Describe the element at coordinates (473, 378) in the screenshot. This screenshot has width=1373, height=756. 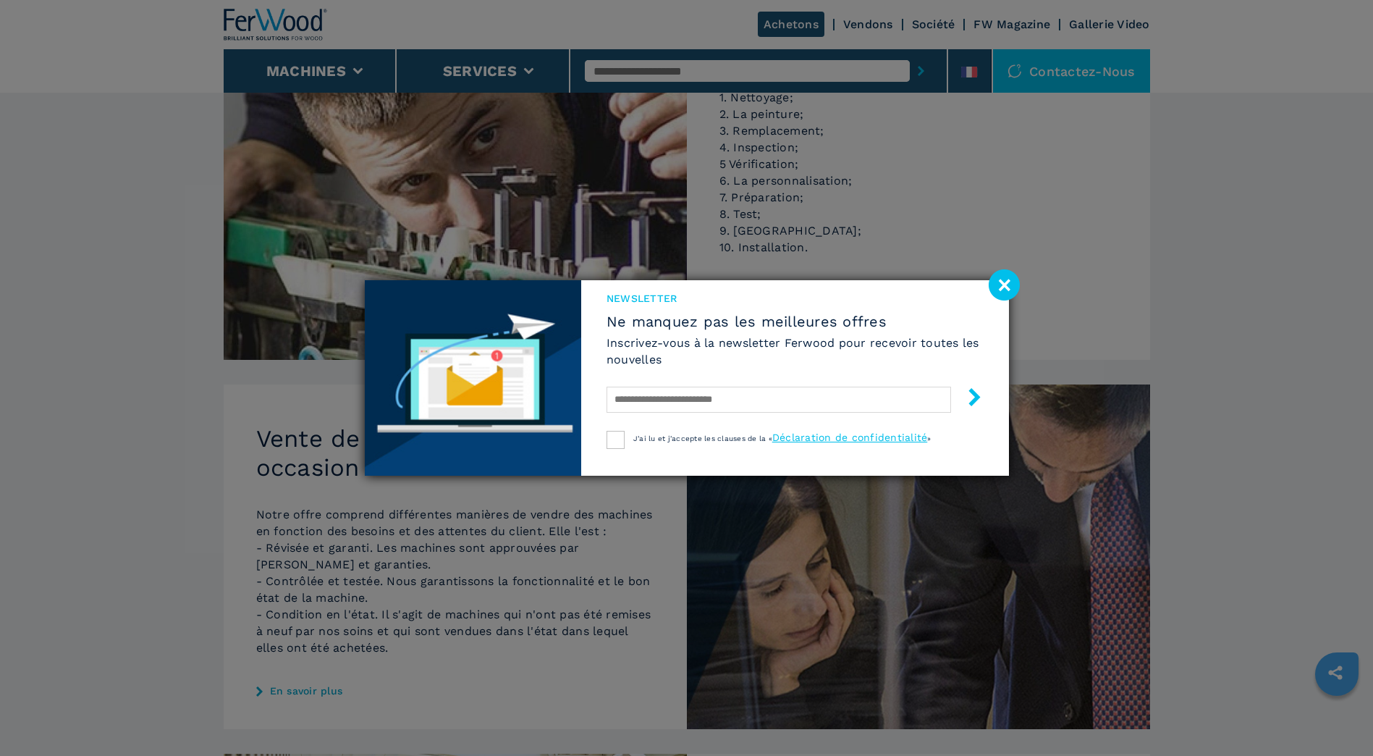
I see `img: Newsletter image` at that location.